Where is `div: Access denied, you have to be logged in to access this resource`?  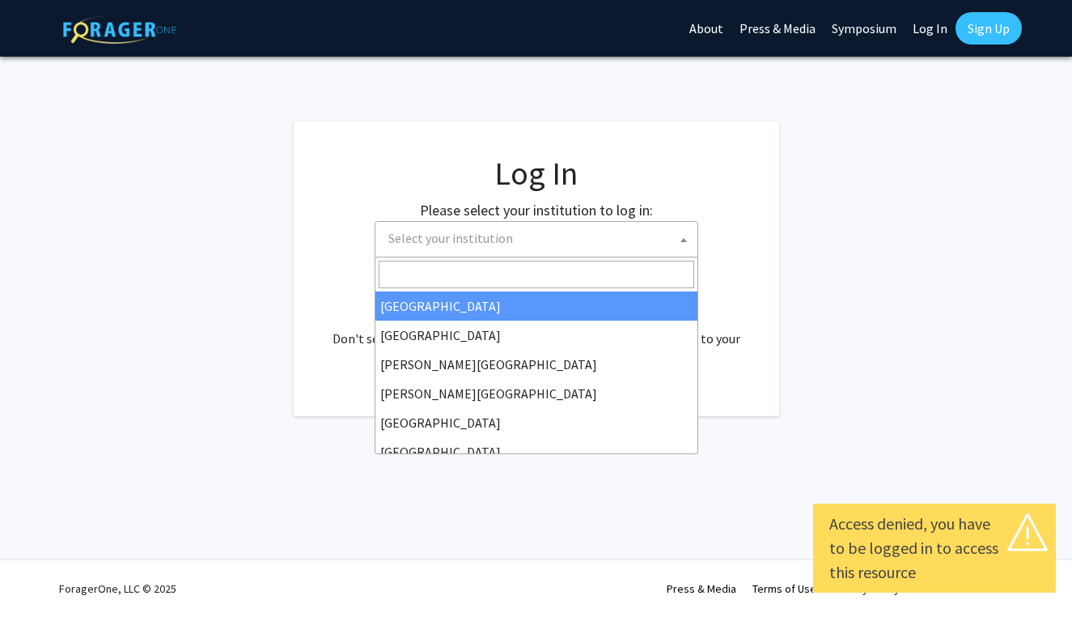 div: Access denied, you have to be logged in to access this resource is located at coordinates (934, 548).